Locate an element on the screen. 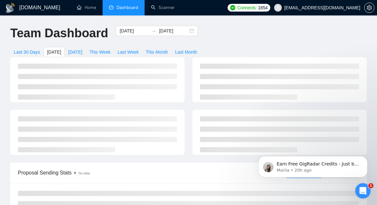 The height and width of the screenshot is (205, 377). span: This Week is located at coordinates (100, 52).